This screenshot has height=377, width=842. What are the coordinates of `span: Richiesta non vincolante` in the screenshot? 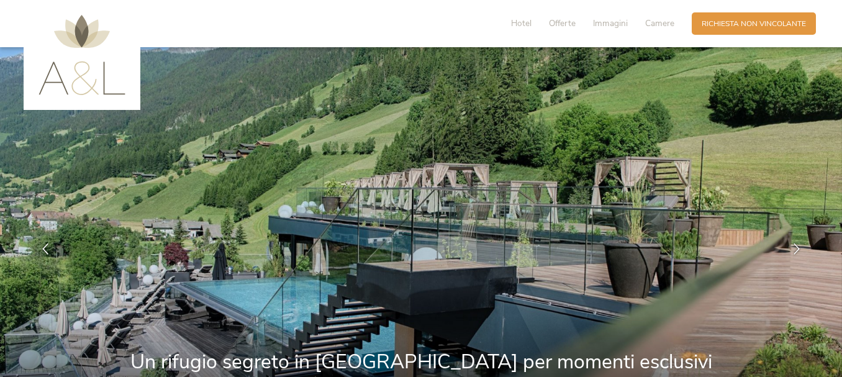 It's located at (754, 24).